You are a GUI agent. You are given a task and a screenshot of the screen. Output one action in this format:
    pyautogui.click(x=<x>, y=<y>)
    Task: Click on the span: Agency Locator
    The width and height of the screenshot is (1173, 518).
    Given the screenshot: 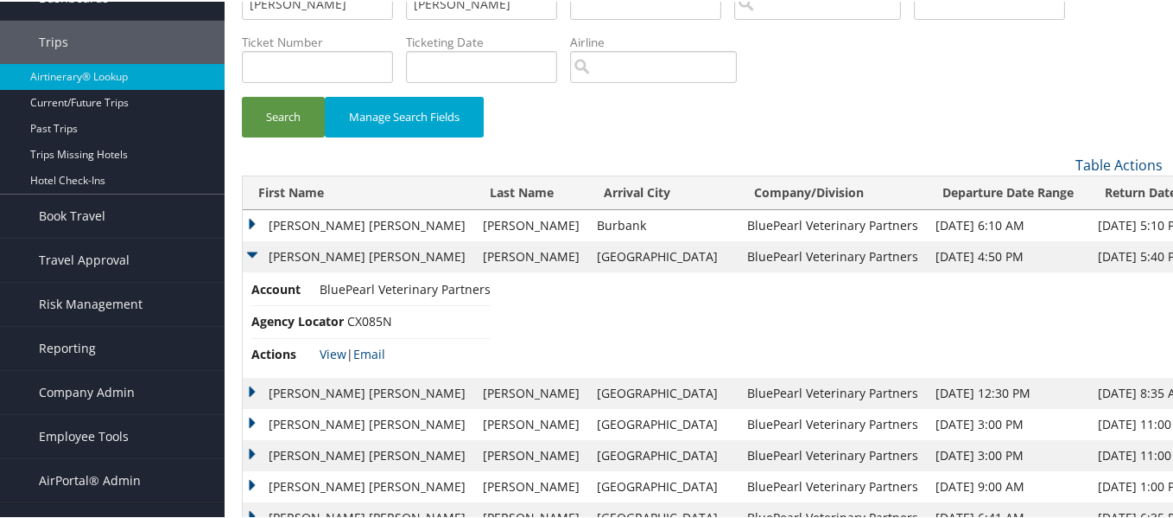 What is the action you would take?
    pyautogui.click(x=297, y=320)
    